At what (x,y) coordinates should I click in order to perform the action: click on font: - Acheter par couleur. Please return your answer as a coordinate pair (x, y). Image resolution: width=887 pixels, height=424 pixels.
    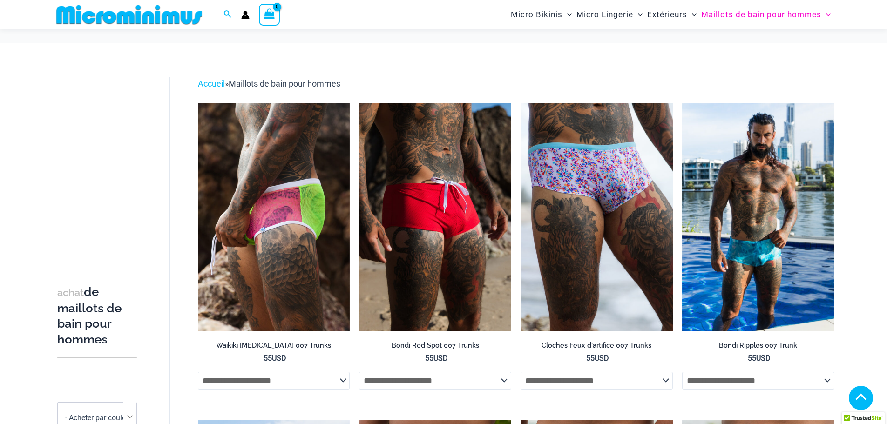
    Looking at the image, I should click on (99, 418).